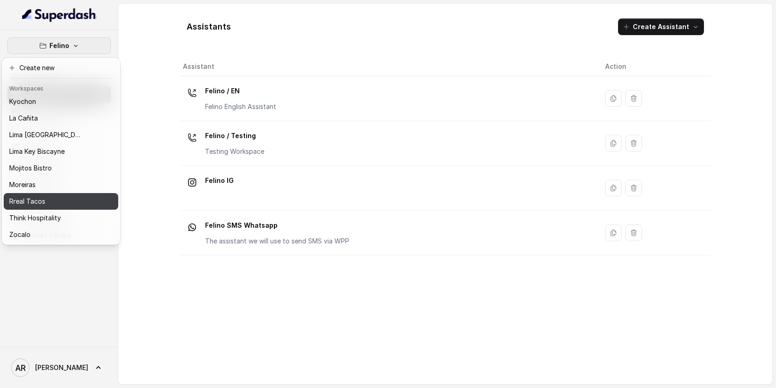 The image size is (776, 388). I want to click on p: Kyochon, so click(23, 102).